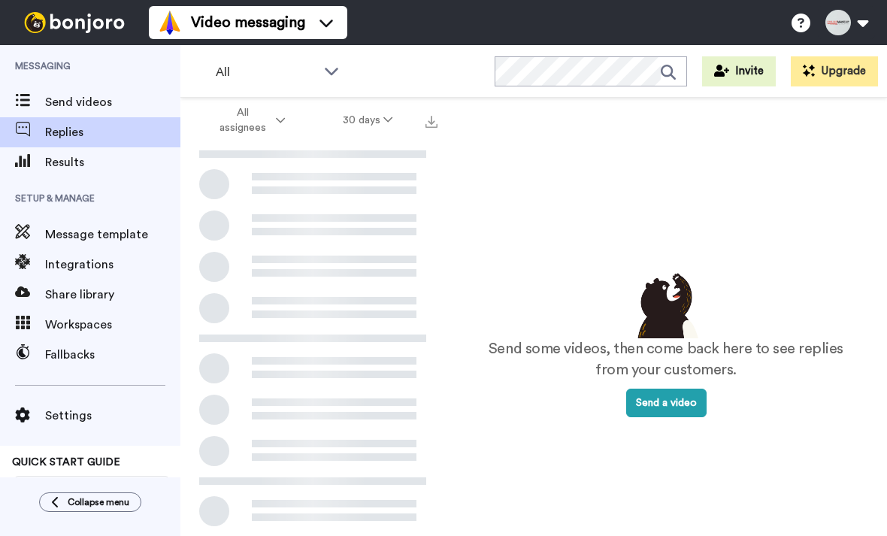  I want to click on span: All assignees, so click(242, 120).